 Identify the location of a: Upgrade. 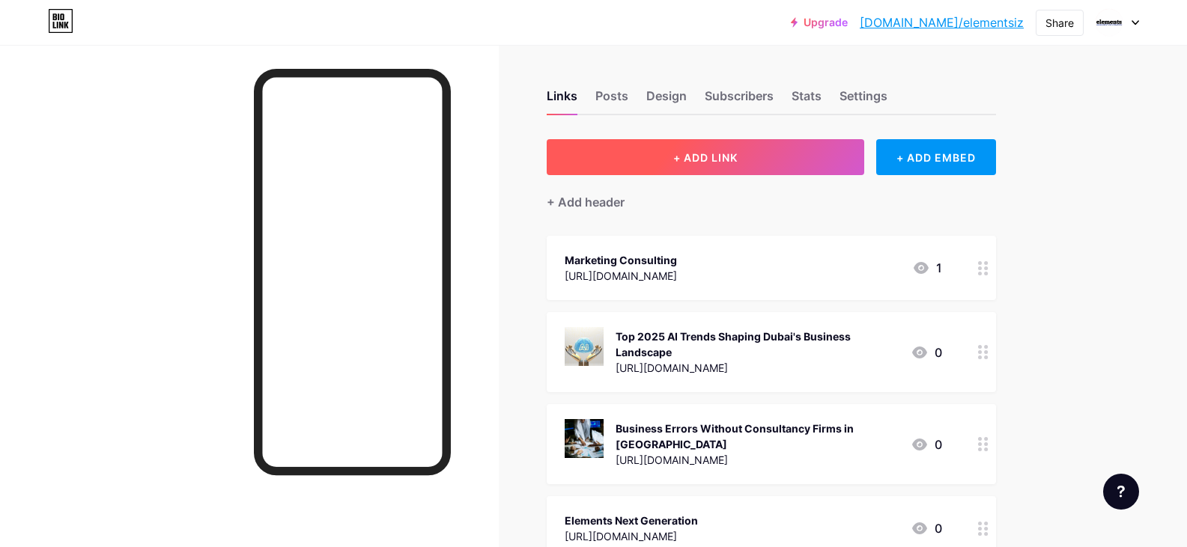
(819, 22).